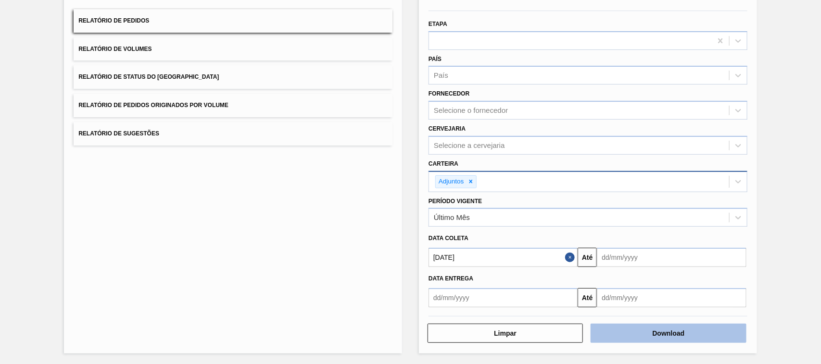 The width and height of the screenshot is (821, 364). I want to click on div: Adjuntos, so click(450, 182).